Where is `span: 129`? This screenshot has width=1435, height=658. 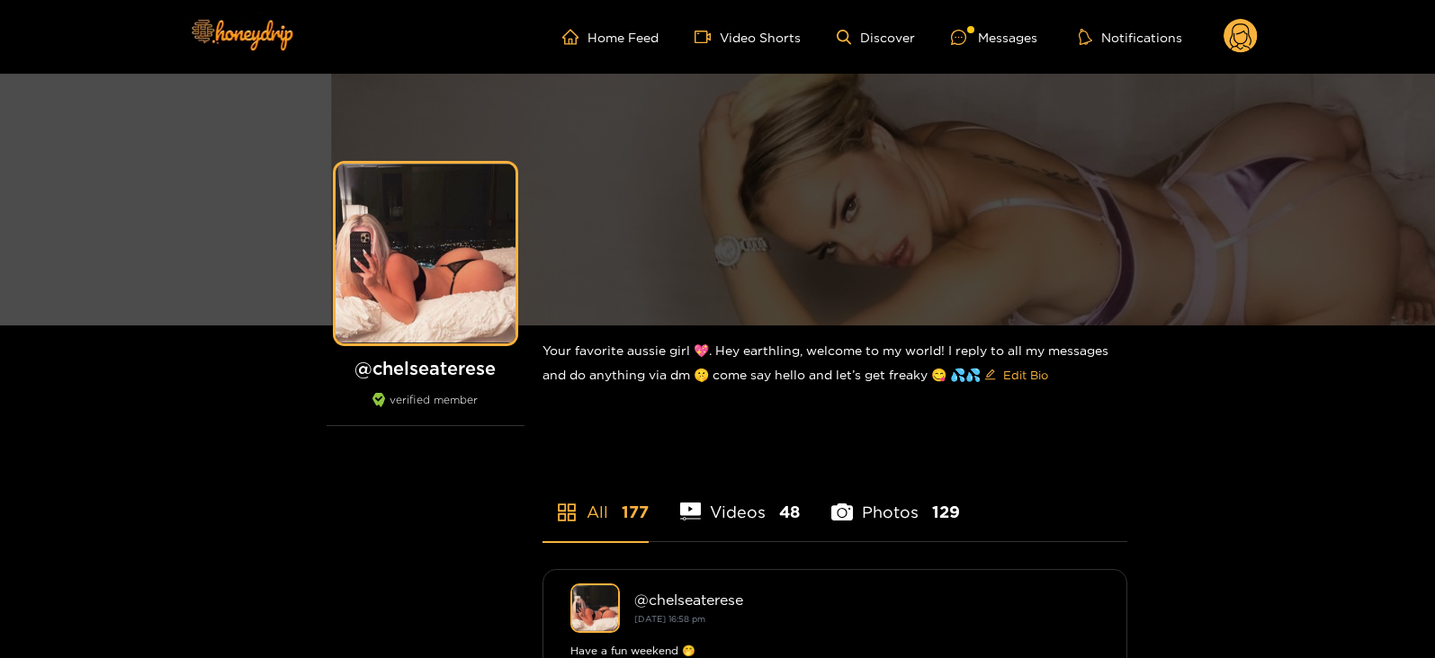 span: 129 is located at coordinates (945, 512).